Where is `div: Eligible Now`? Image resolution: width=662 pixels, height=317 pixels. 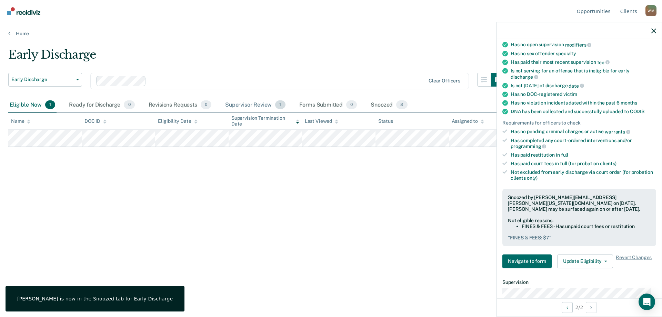 div: Eligible Now is located at coordinates (32, 105).